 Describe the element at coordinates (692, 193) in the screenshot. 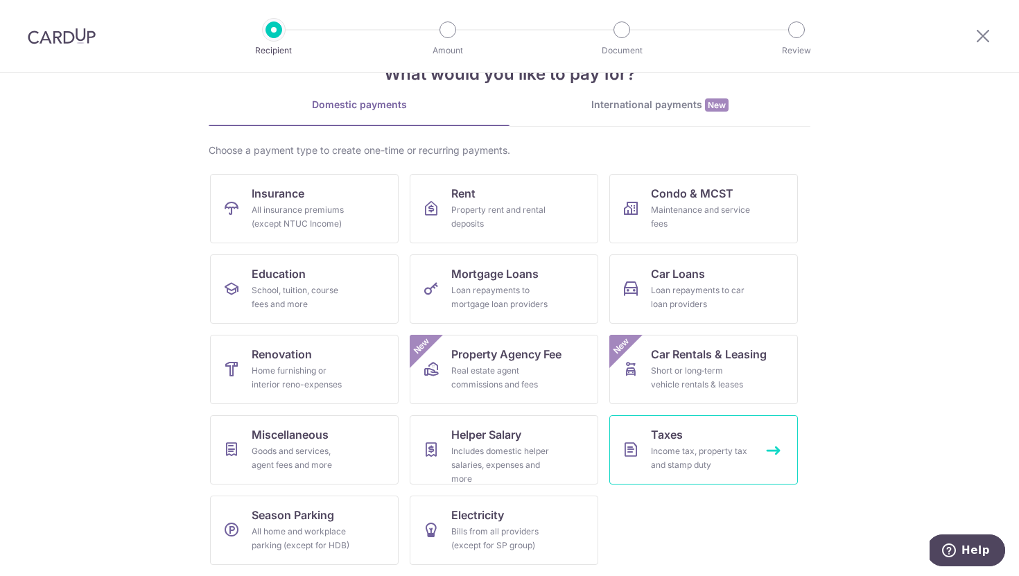

I see `span: Condo & MCST` at that location.